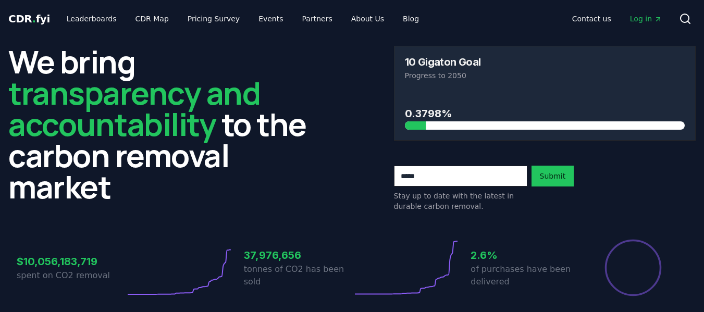 Image resolution: width=704 pixels, height=312 pixels. I want to click on span: transparency and accountability, so click(134, 108).